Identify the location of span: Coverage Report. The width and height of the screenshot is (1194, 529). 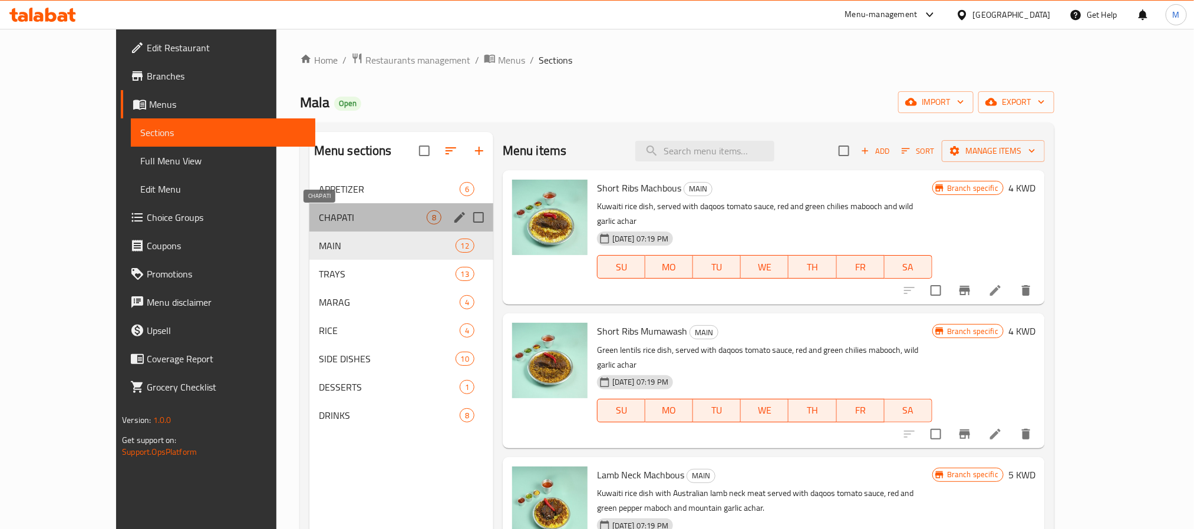
(226, 359).